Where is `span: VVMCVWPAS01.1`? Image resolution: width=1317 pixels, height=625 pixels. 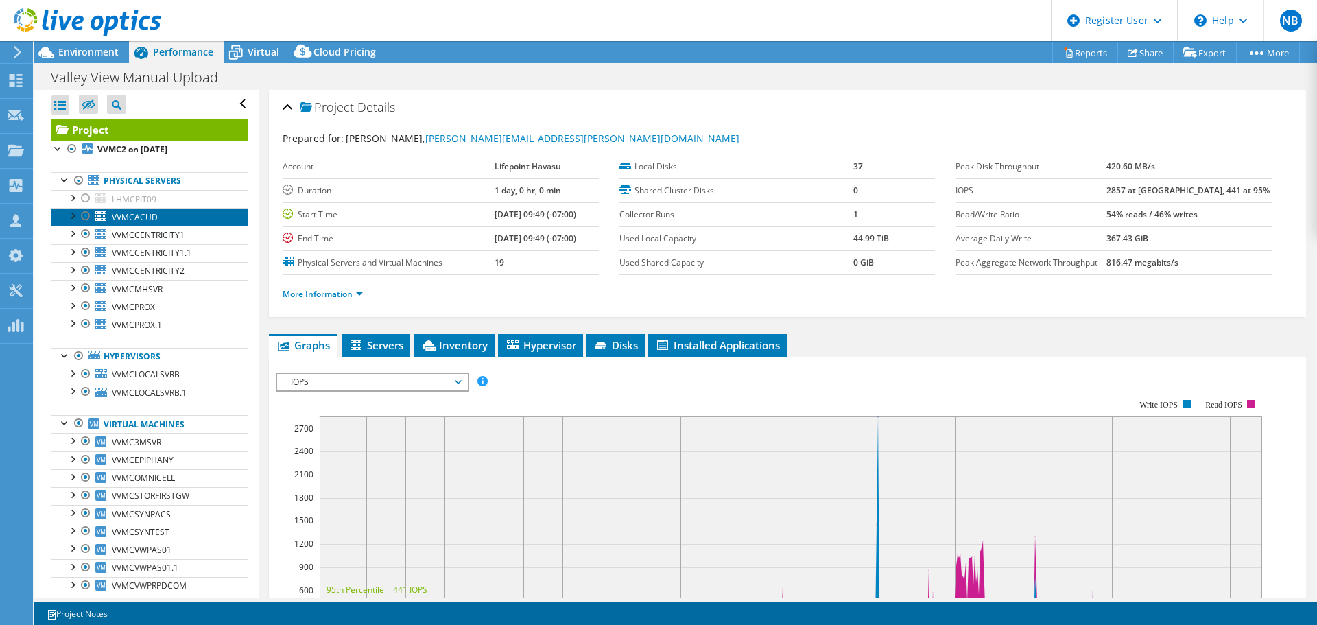 span: VVMCVWPAS01.1 is located at coordinates (145, 567).